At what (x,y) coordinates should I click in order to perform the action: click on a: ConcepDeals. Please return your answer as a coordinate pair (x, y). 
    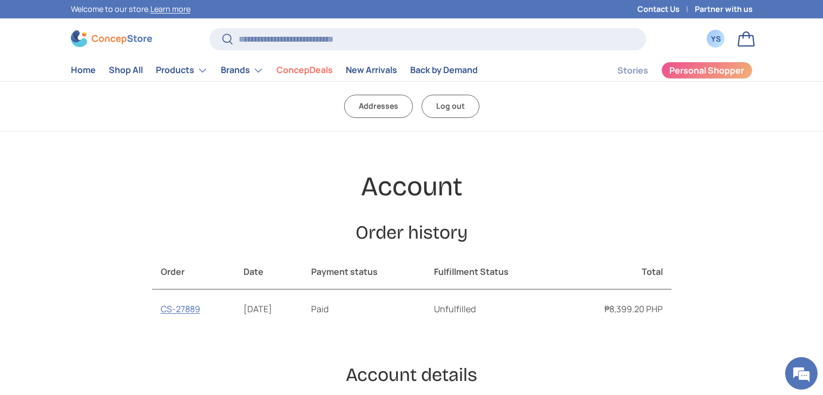
    Looking at the image, I should click on (305, 70).